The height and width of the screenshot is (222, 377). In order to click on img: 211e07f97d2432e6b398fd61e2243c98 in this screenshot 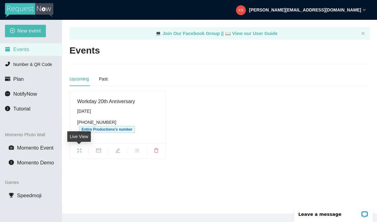, I will do `click(241, 10)`.